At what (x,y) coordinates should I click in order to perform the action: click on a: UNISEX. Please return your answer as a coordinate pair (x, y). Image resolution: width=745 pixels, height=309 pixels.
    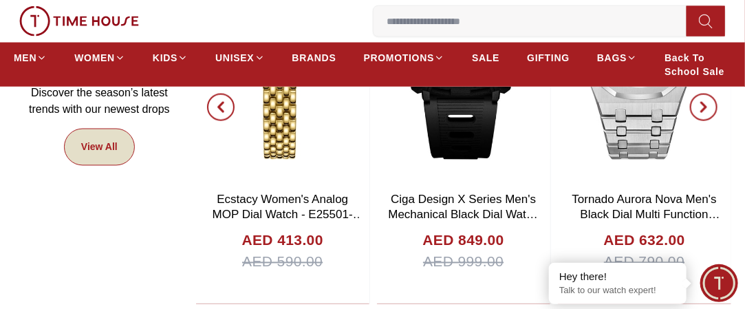
    Looking at the image, I should click on (239, 58).